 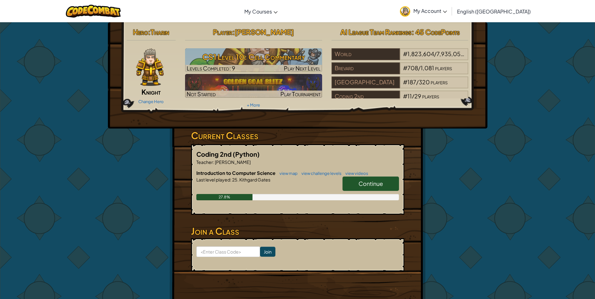 I want to click on span: AI League Team Rankings, so click(x=376, y=32).